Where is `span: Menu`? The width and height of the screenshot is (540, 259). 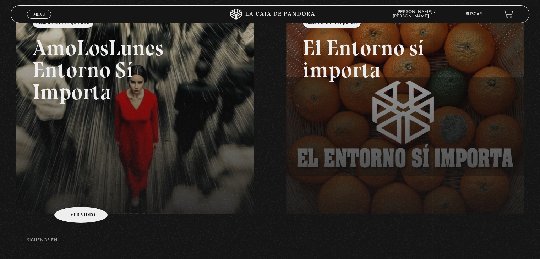
span: Menu is located at coordinates (39, 14).